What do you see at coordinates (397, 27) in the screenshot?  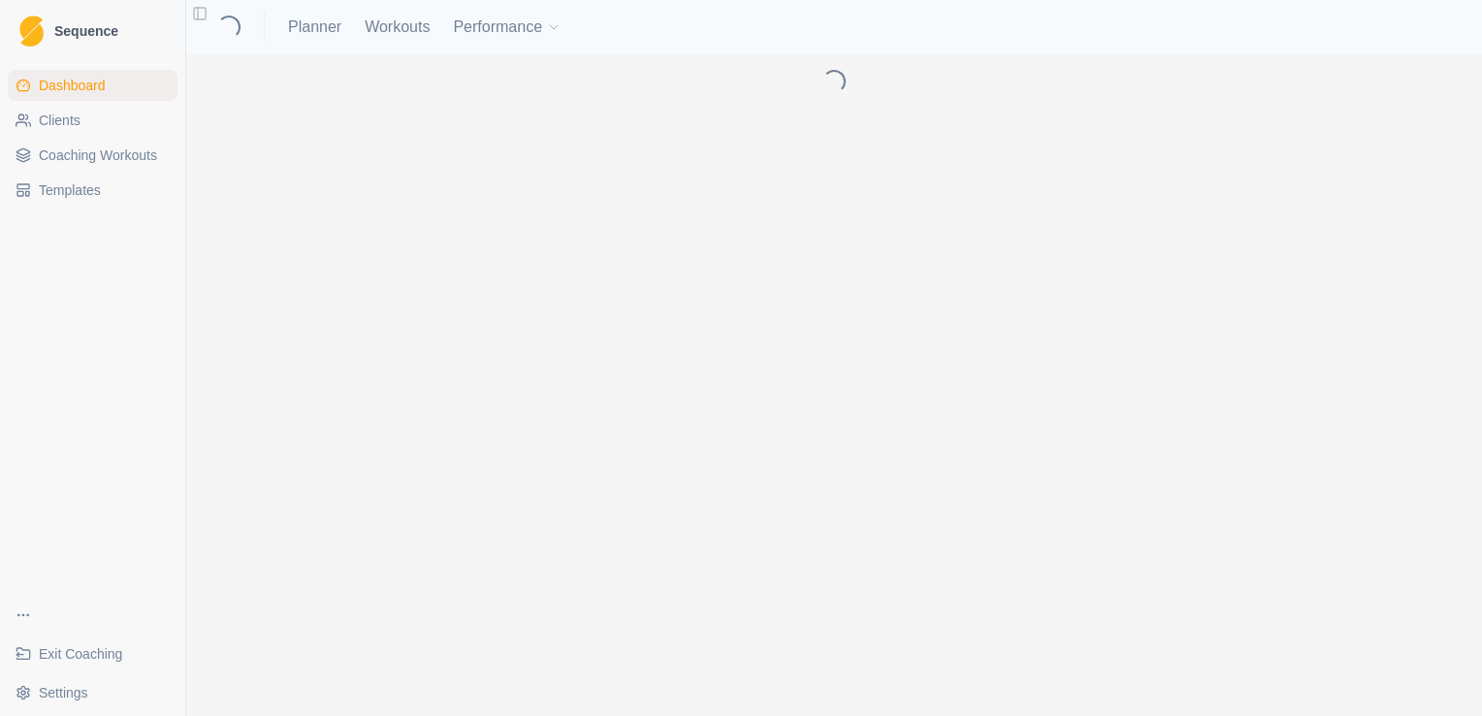 I see `a: Workouts` at bounding box center [397, 27].